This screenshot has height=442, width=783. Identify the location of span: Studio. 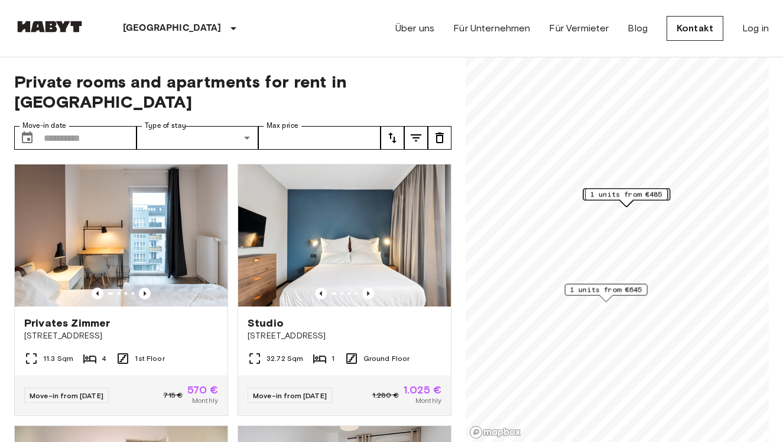
(265, 323).